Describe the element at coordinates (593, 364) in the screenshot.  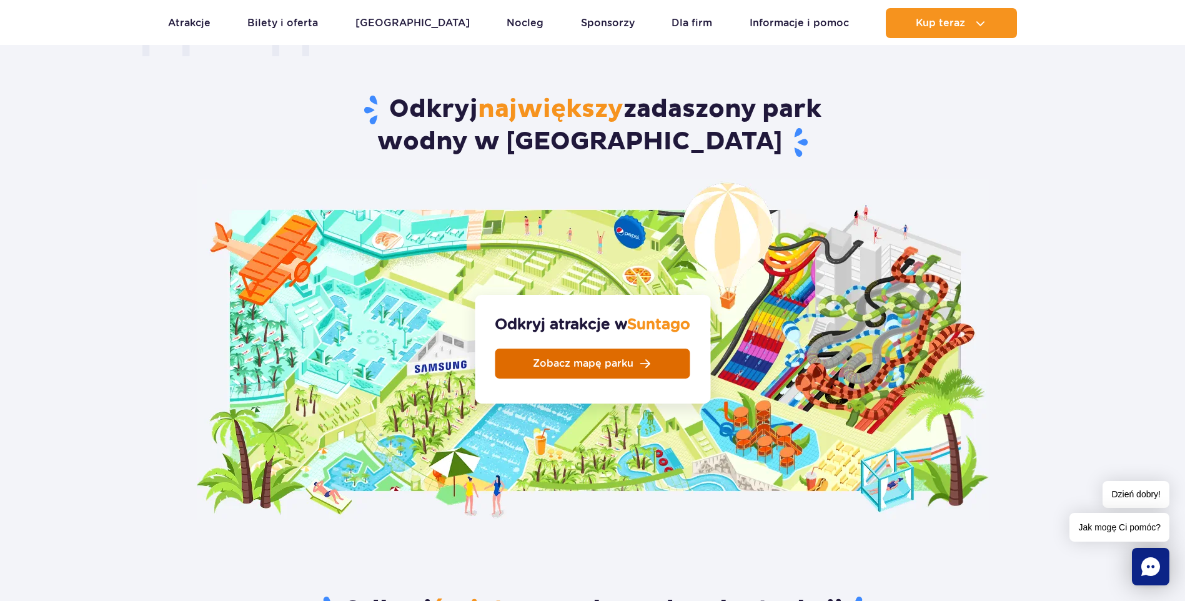
I see `a: Zobacz mapę parku` at that location.